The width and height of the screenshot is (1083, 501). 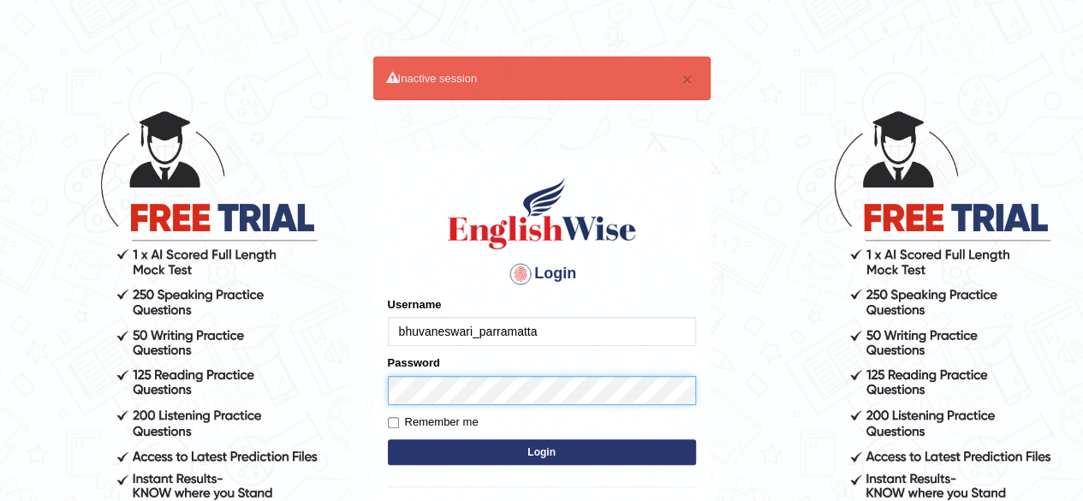 I want to click on label: Username, so click(x=414, y=304).